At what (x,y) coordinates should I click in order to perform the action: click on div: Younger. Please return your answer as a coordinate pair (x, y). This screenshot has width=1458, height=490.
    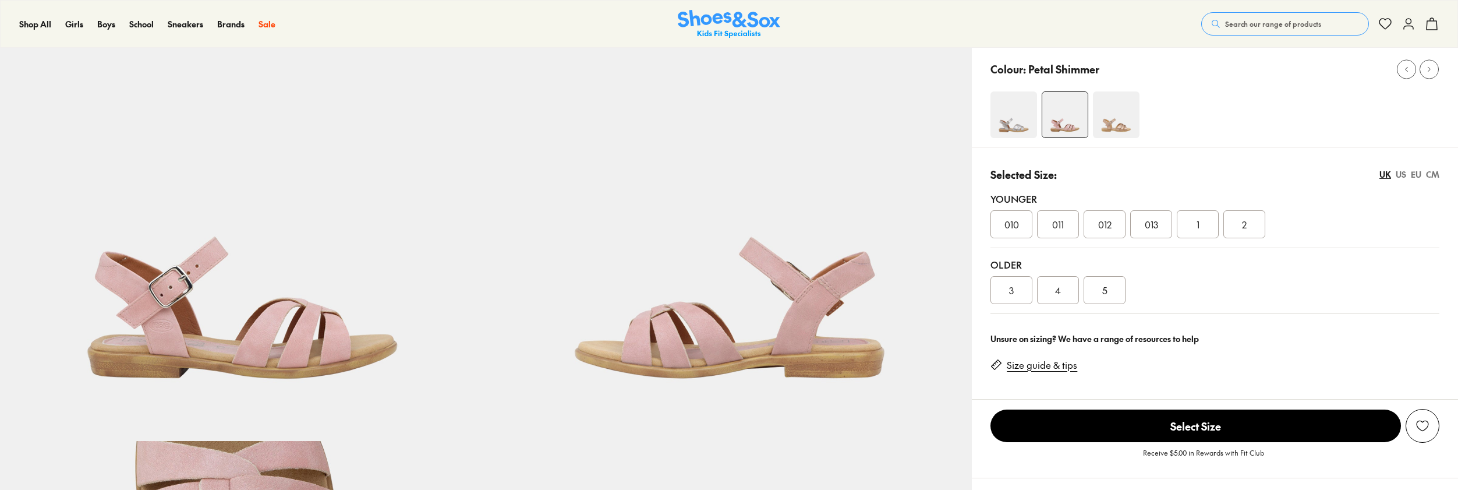
    Looking at the image, I should click on (1215, 199).